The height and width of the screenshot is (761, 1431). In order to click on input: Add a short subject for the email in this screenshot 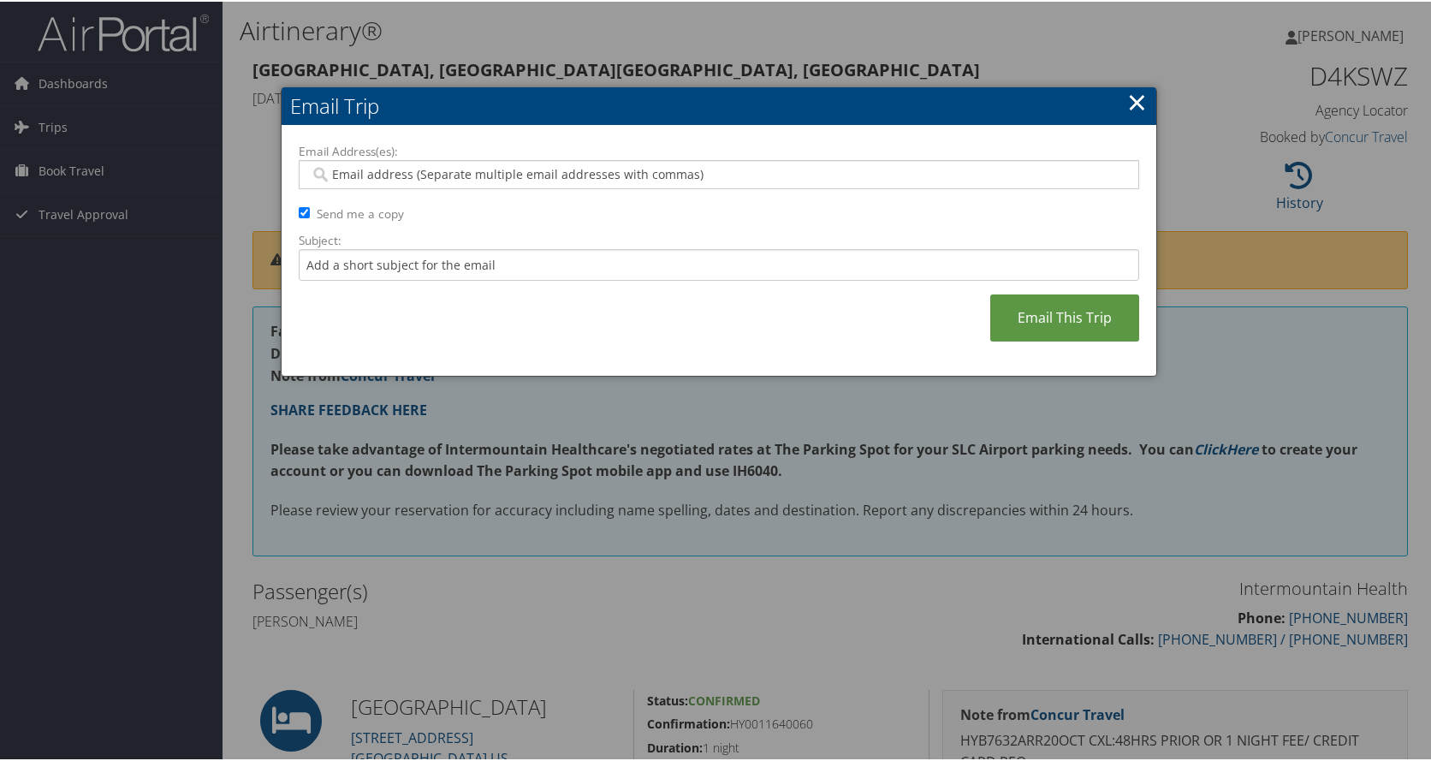, I will do `click(719, 263)`.